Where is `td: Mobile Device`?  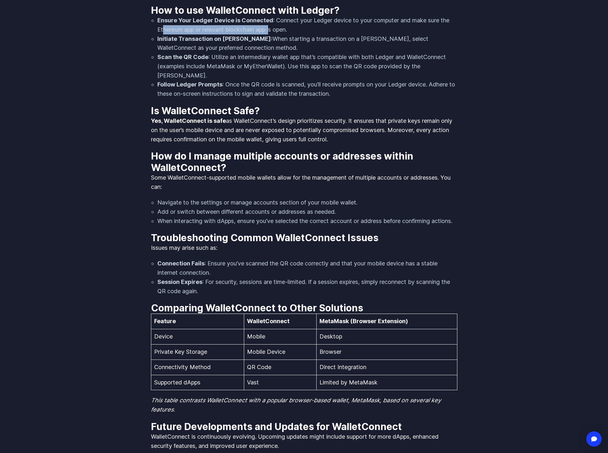
td: Mobile Device is located at coordinates (280, 352).